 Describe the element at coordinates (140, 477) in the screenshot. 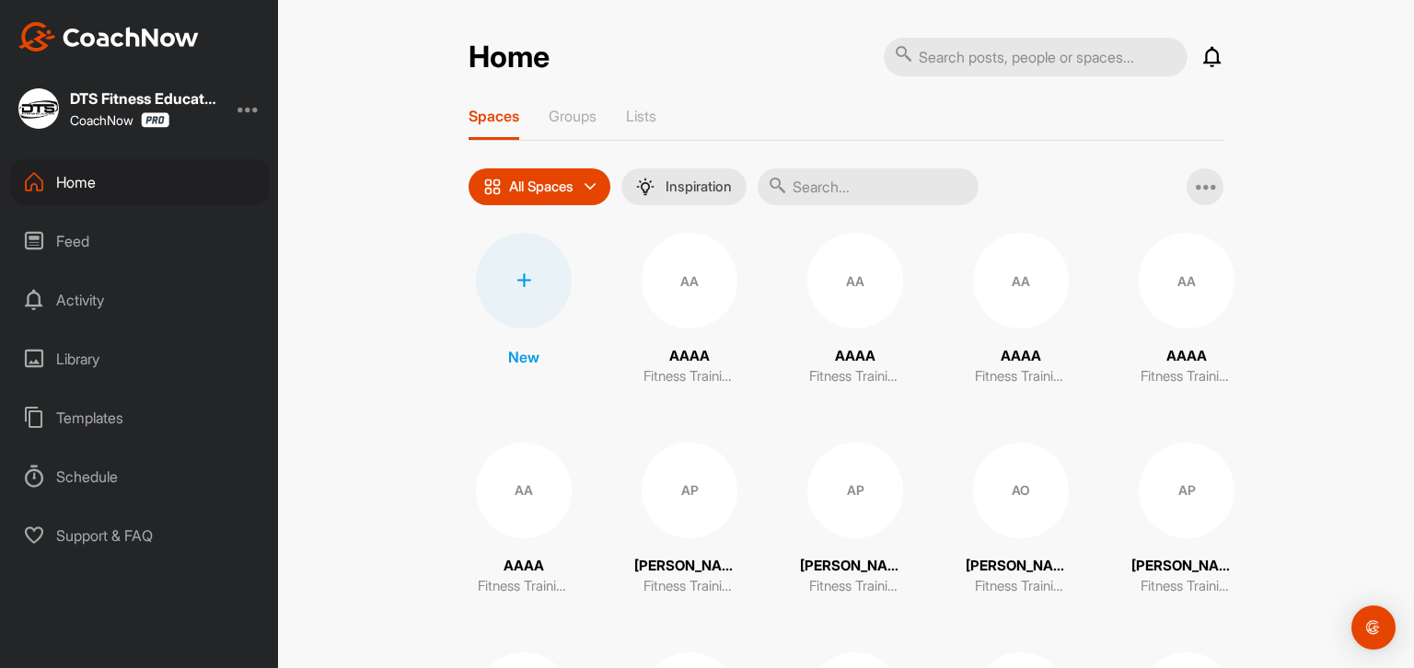

I see `div: Schedule` at that location.